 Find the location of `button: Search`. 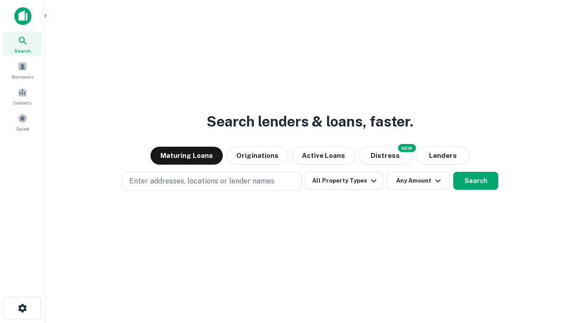

button: Search is located at coordinates (476, 181).